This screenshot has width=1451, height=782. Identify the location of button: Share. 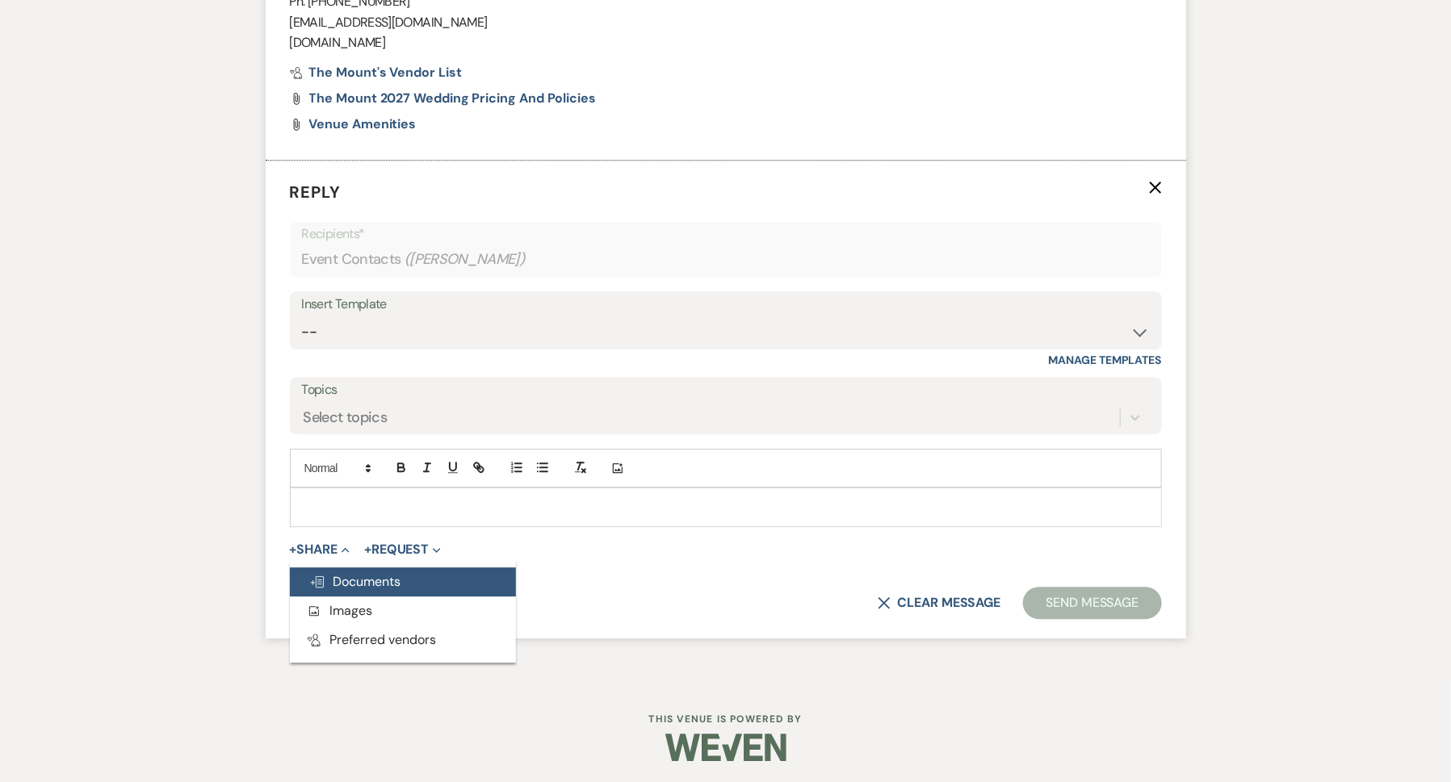
(320, 550).